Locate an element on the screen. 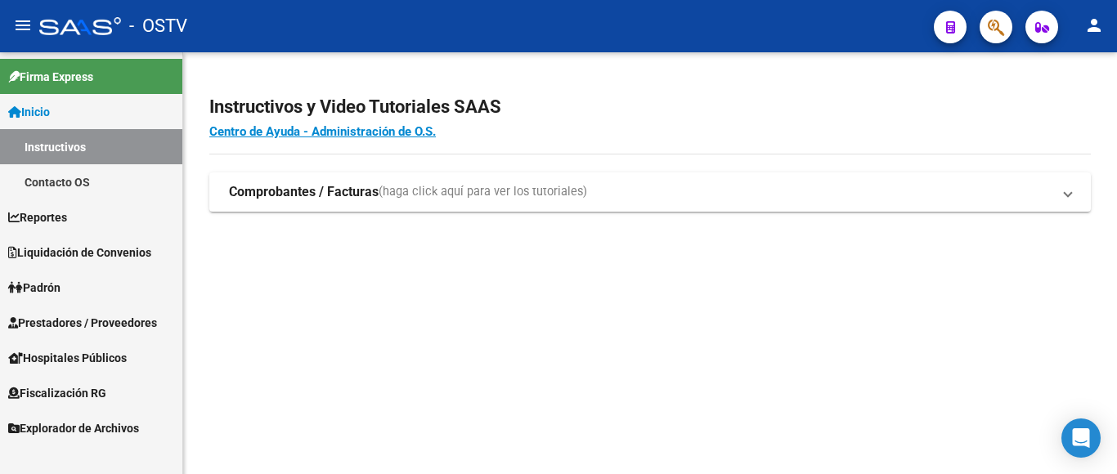  span: Padrón is located at coordinates (34, 288).